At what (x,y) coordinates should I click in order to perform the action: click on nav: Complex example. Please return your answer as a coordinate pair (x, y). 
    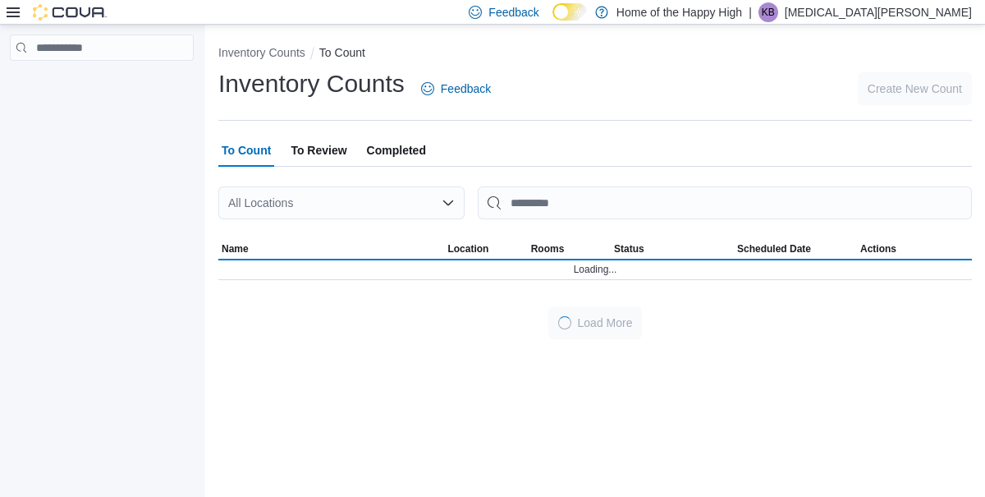
    Looking at the image, I should click on (102, 84).